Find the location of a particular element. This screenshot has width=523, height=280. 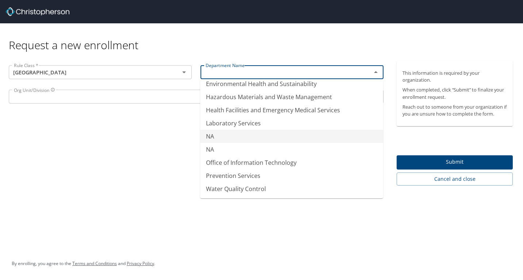

li: Environmental Health and Sustainability is located at coordinates (291, 84).